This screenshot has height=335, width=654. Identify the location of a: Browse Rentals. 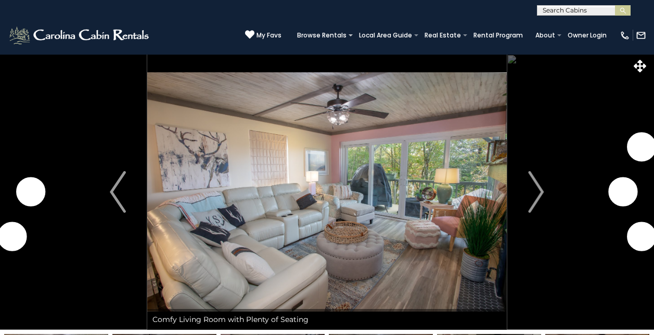
(321, 35).